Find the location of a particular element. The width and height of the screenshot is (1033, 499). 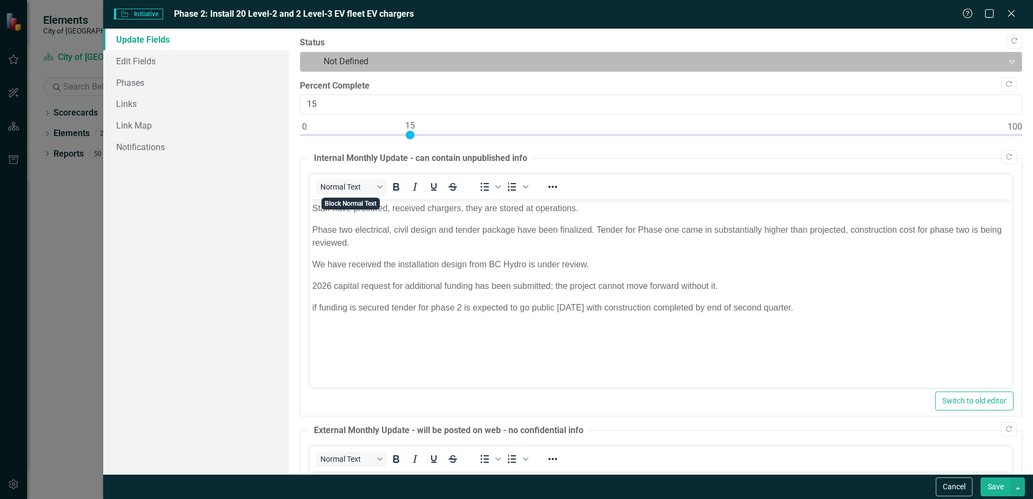

a: Links is located at coordinates (196, 104).